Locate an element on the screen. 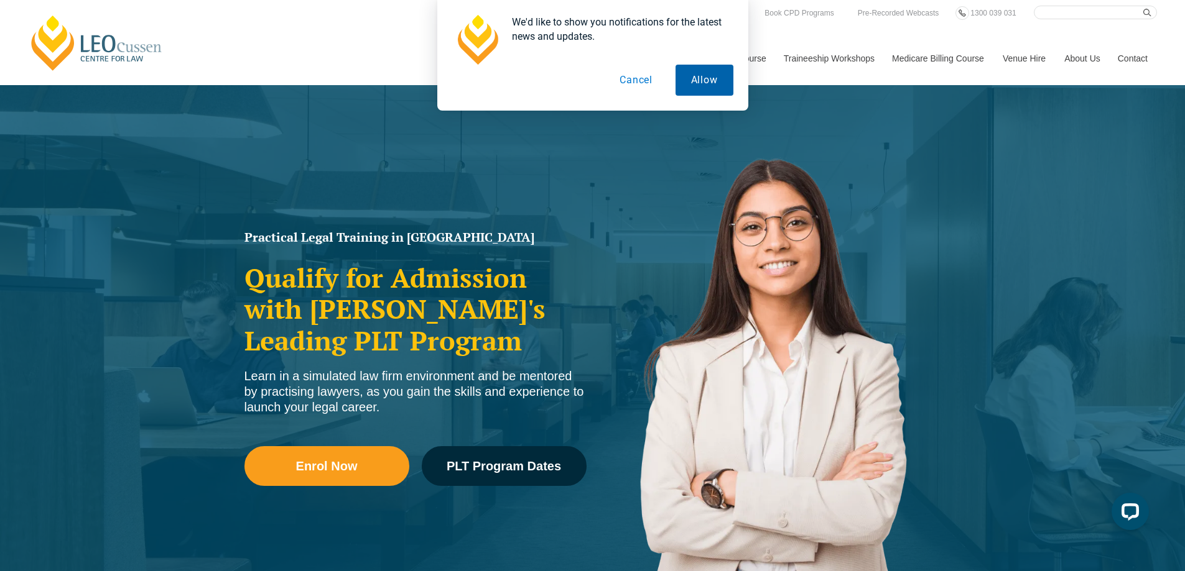 This screenshot has height=571, width=1185. div: Learn in a simulated law firm environment and be mentored by practising lawyers, as you gain the ... is located at coordinates (415, 392).